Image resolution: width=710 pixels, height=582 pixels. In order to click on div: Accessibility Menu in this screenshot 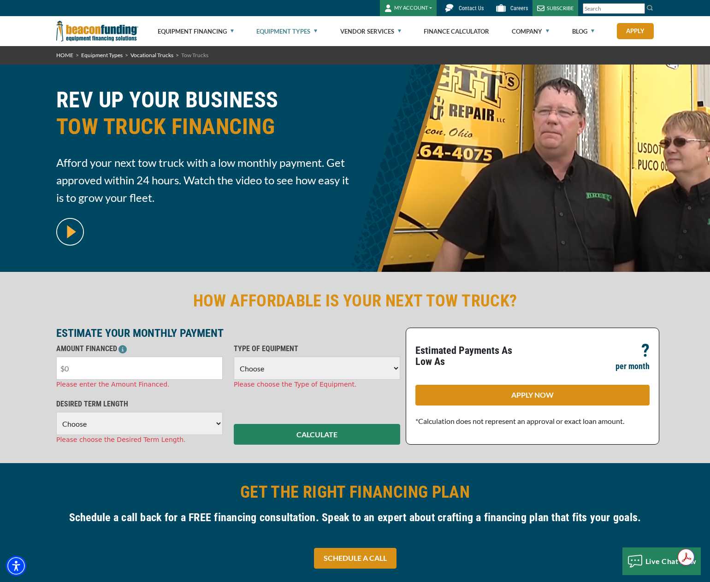, I will do `click(16, 566)`.